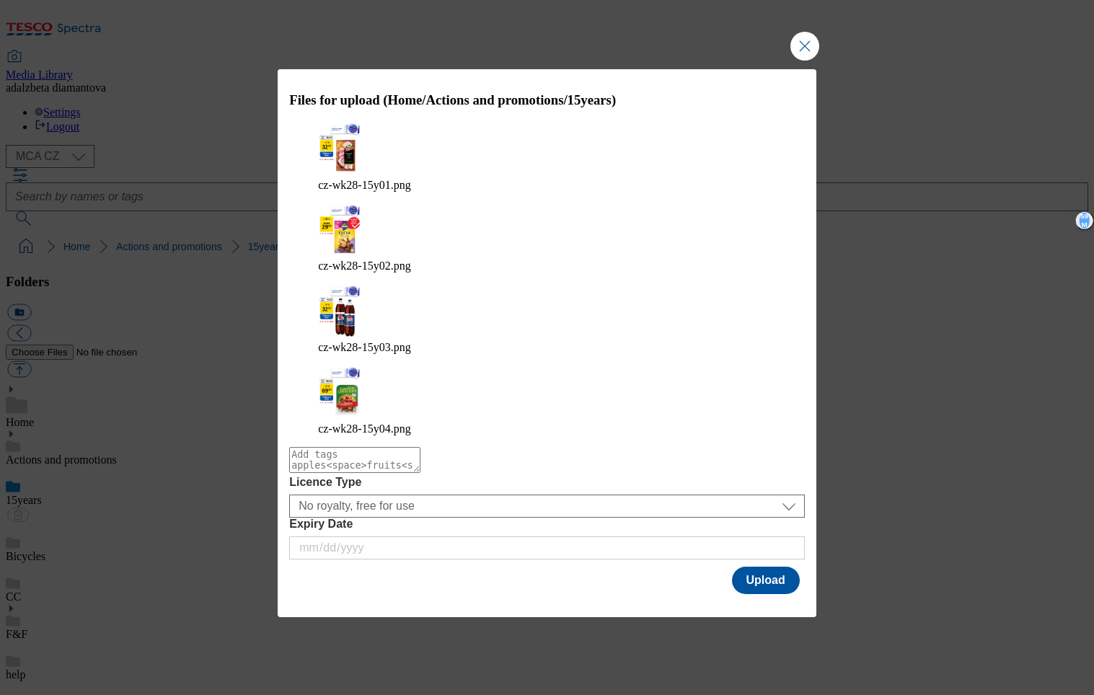 The height and width of the screenshot is (695, 1094). I want to click on figcaption: cz-wk28-15y04.png, so click(546, 429).